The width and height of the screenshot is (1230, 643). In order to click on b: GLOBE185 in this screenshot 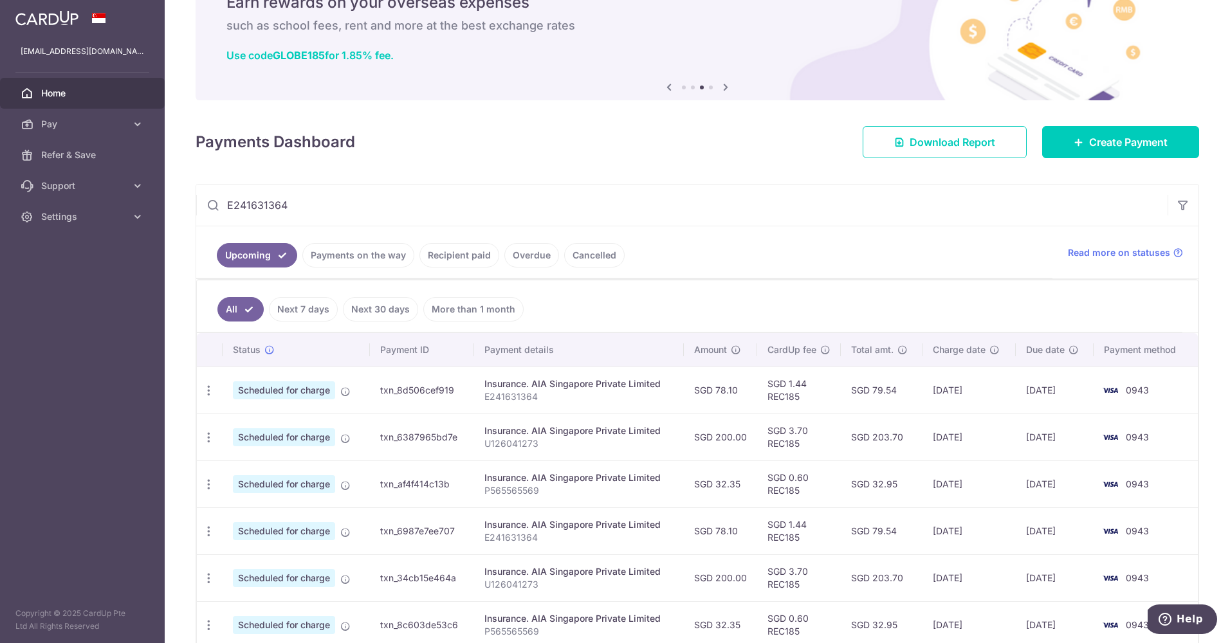, I will do `click(299, 55)`.